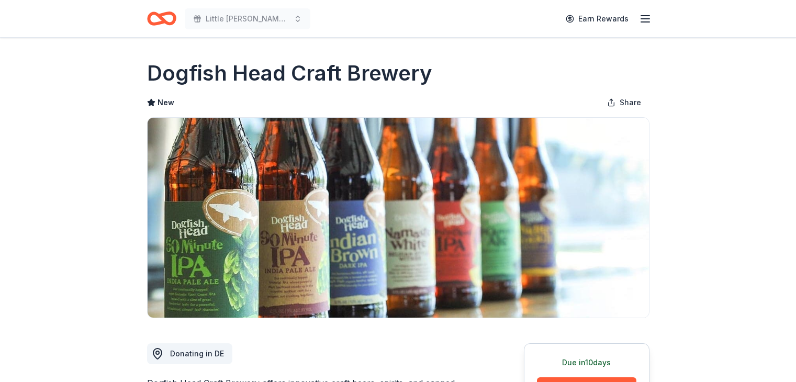  Describe the element at coordinates (197, 353) in the screenshot. I see `span: Donating in DE` at that location.